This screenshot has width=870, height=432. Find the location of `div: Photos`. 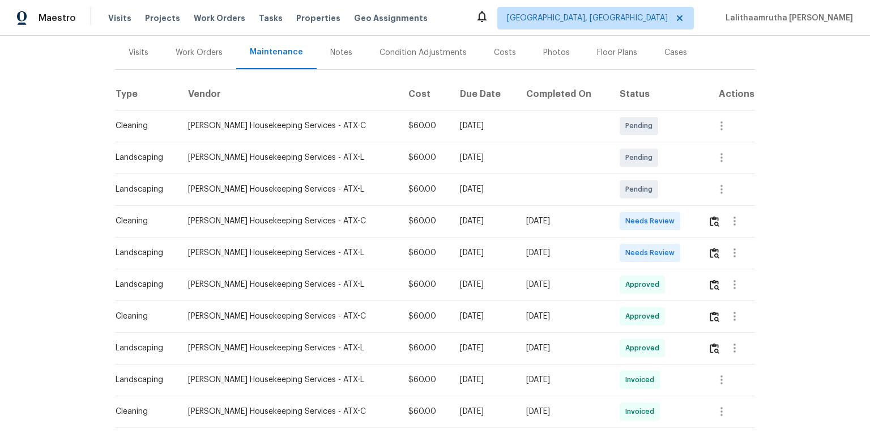

div: Photos is located at coordinates (556, 53).